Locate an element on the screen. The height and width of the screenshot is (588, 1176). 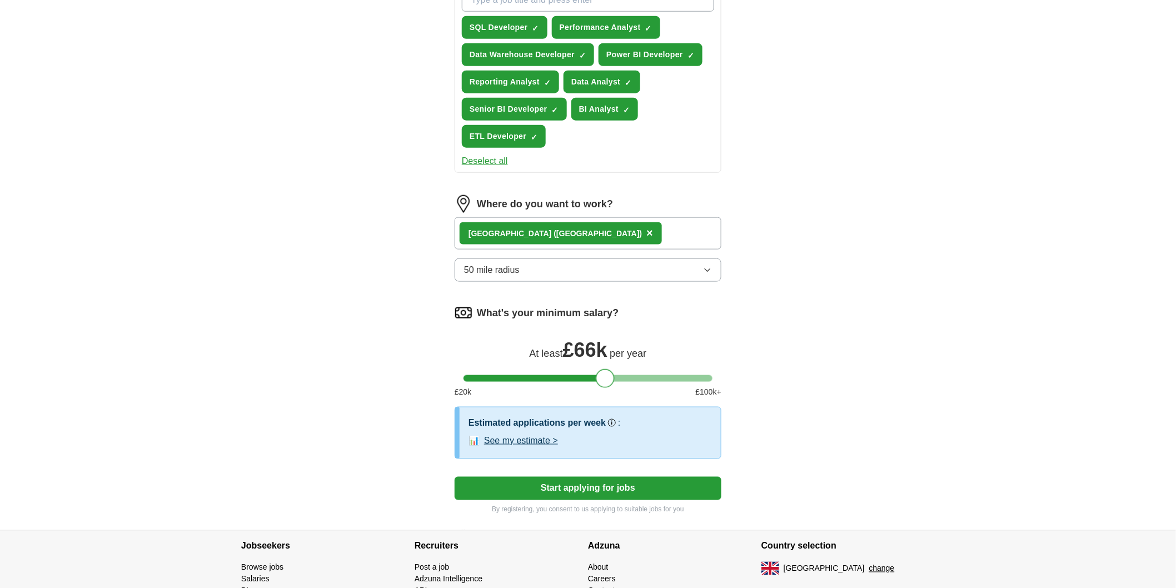
button: BI Analyst✓ is located at coordinates (605, 109).